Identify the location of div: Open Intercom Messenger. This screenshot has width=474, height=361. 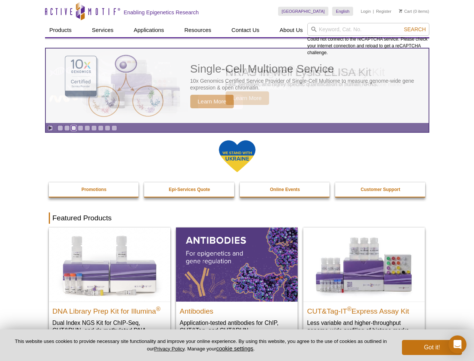
(458, 344).